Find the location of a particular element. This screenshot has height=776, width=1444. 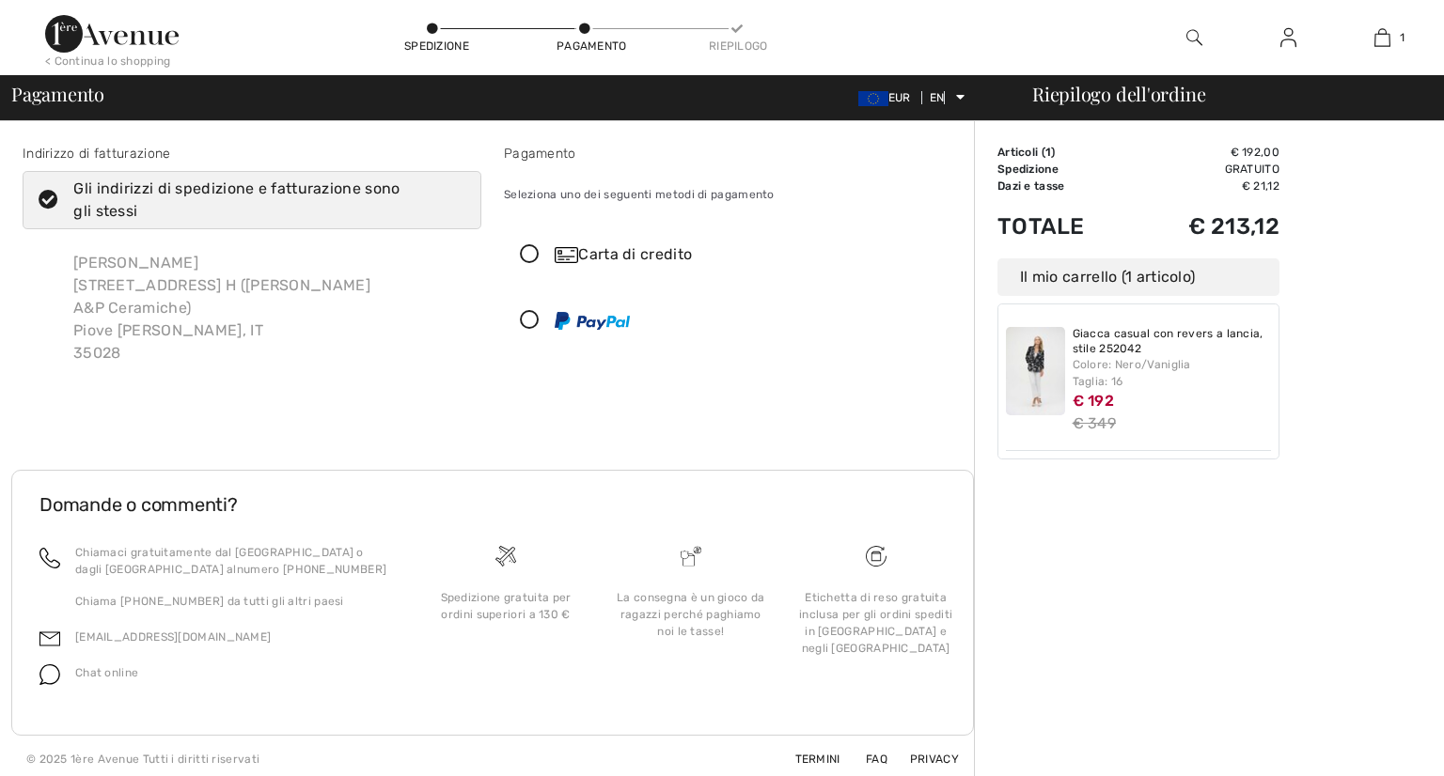

font: EN is located at coordinates (937, 98).